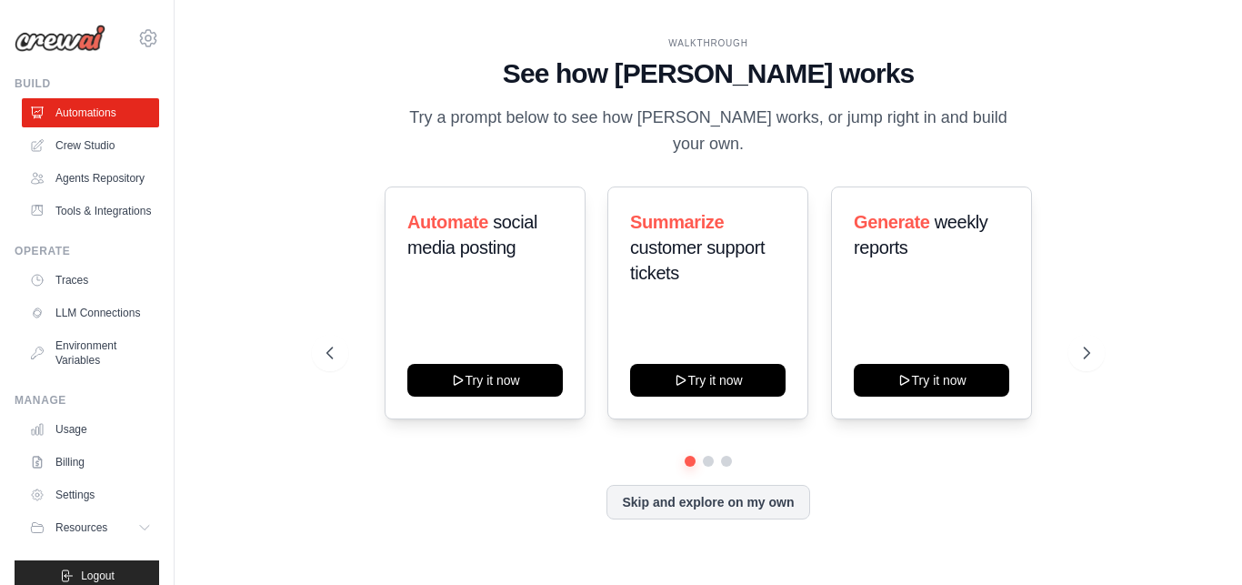 The image size is (1242, 585). What do you see at coordinates (90, 353) in the screenshot?
I see `a: Environment Variables` at bounding box center [90, 353].